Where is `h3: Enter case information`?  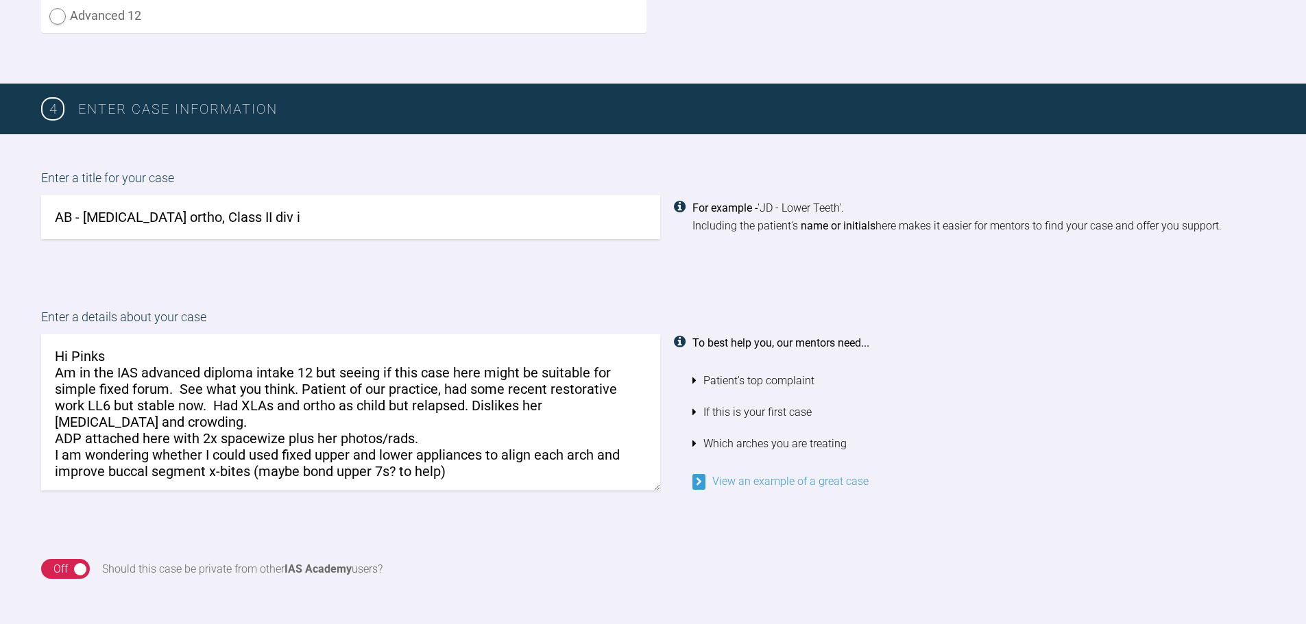
h3: Enter case information is located at coordinates (671, 109).